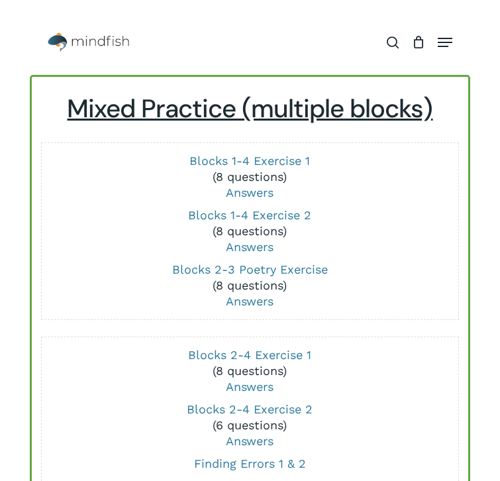  Describe the element at coordinates (418, 42) in the screenshot. I see `a: Cart` at that location.